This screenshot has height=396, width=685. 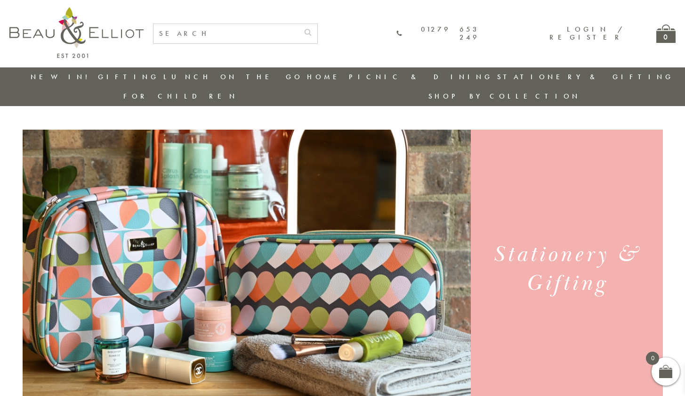 I want to click on a: Login / Register, so click(x=586, y=33).